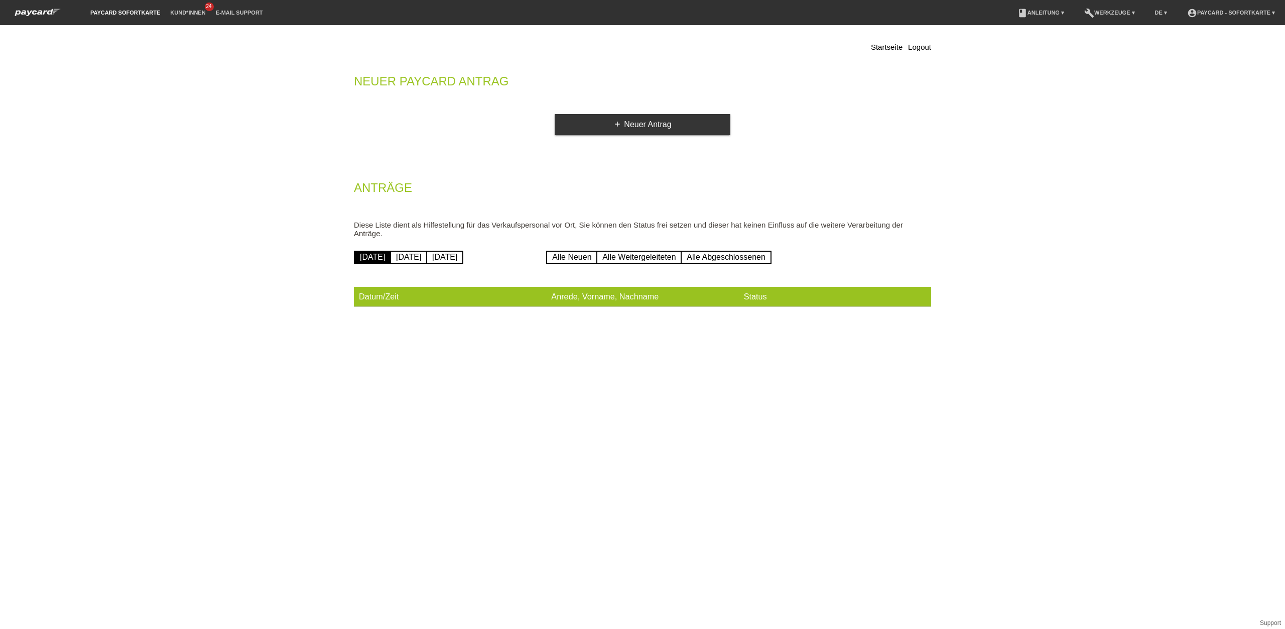 This screenshot has height=629, width=1285. Describe the element at coordinates (887, 47) in the screenshot. I see `a: Startseite` at that location.